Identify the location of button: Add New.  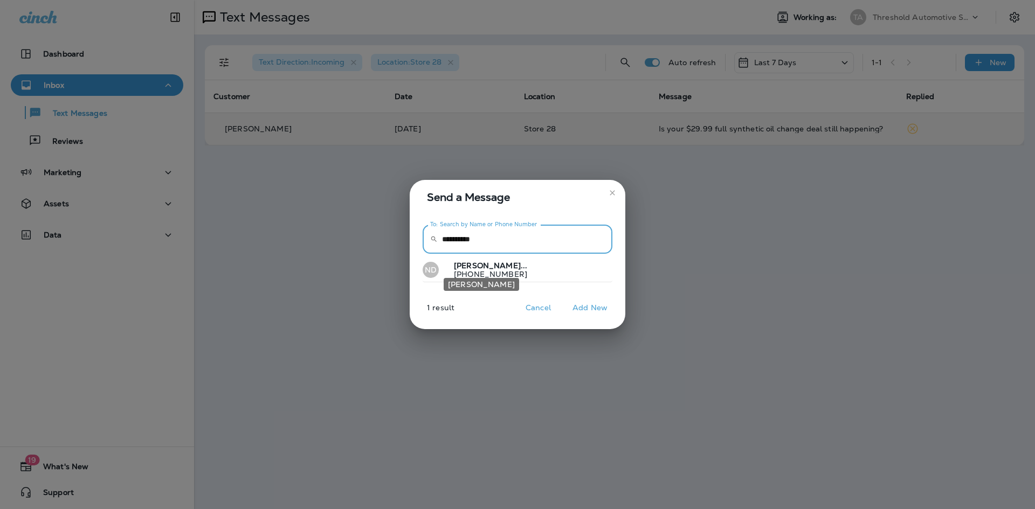
(590, 308).